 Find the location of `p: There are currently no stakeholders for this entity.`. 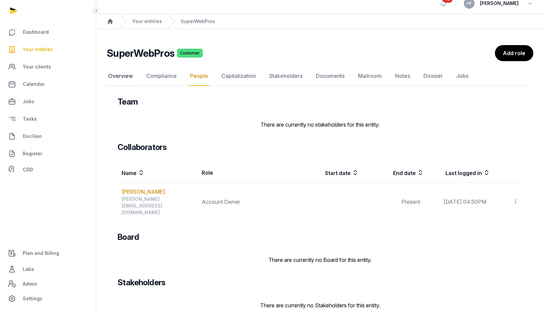

p: There are currently no stakeholders for this entity. is located at coordinates (320, 125).